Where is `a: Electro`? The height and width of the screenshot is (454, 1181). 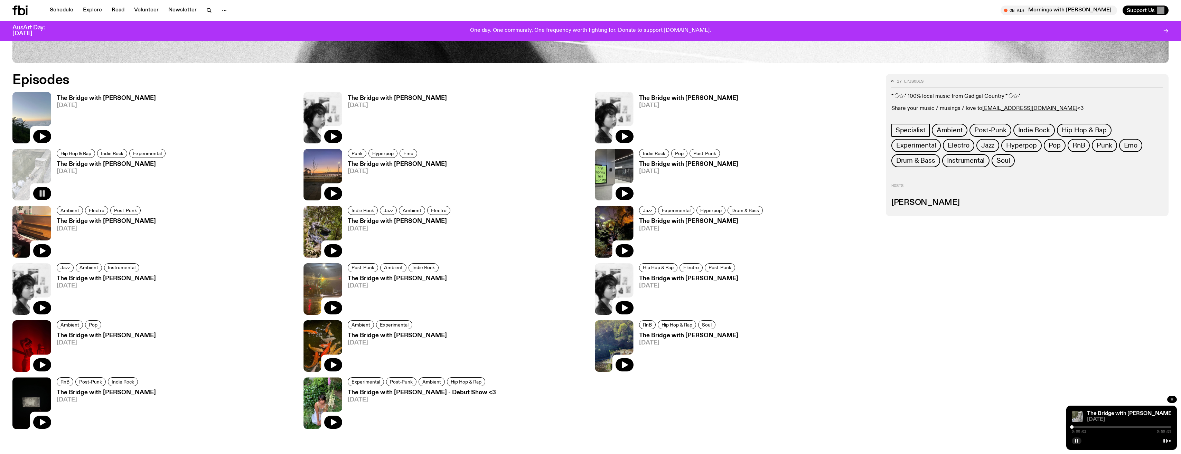 a: Electro is located at coordinates (439, 211).